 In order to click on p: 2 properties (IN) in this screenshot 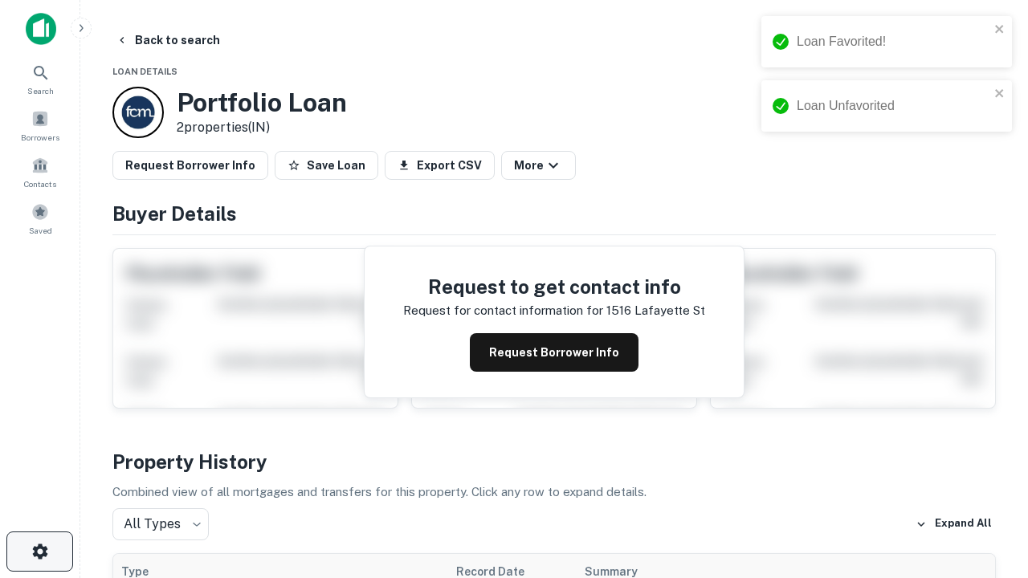, I will do `click(262, 128)`.